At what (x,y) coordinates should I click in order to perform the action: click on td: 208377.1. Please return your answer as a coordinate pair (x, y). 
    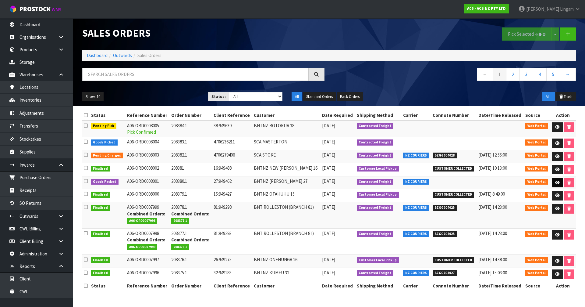
    Looking at the image, I should click on (191, 241).